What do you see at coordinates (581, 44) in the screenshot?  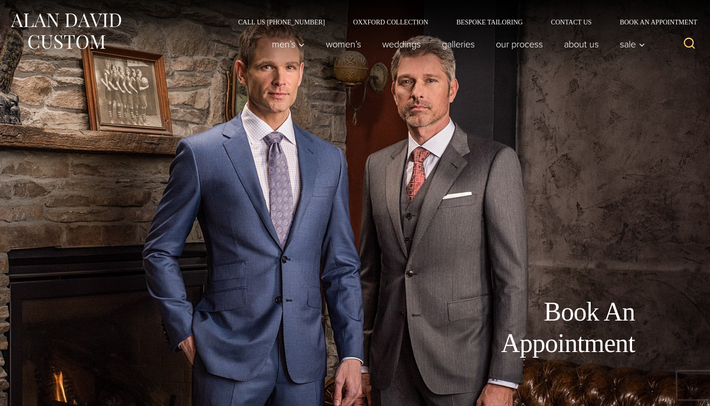 I see `a: About Us` at bounding box center [581, 44].